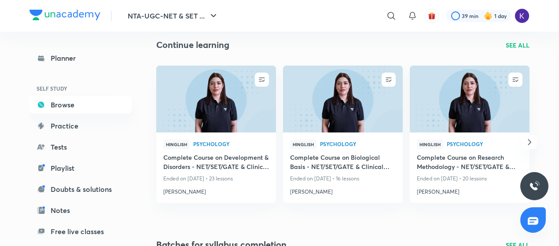 The image size is (559, 246). Describe the element at coordinates (517, 45) in the screenshot. I see `a: SEE ALL` at that location.